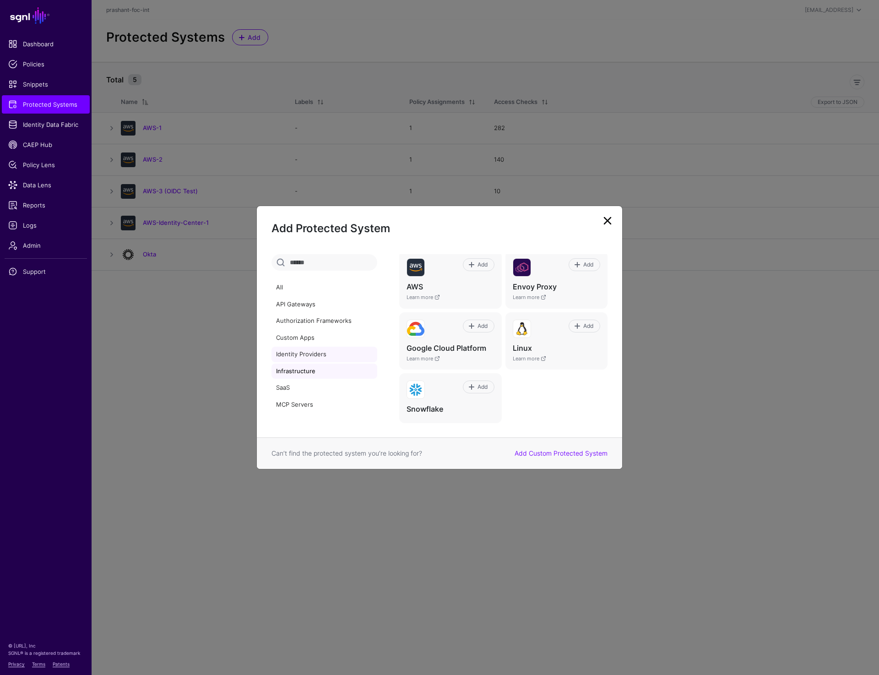  I want to click on a: Authorization Frameworks, so click(324, 321).